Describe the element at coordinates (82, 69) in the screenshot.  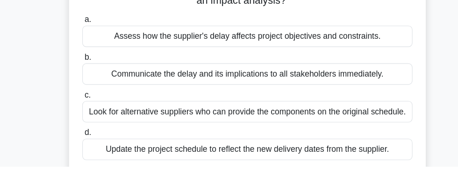
I see `span: b.` at that location.